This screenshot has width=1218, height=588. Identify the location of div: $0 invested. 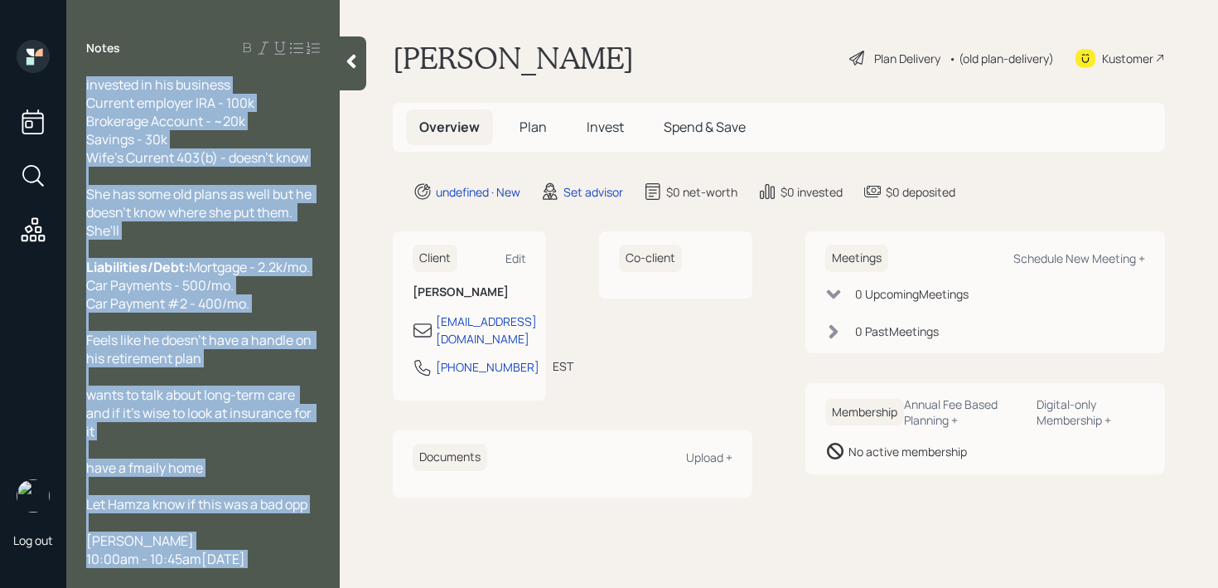
(811, 191).